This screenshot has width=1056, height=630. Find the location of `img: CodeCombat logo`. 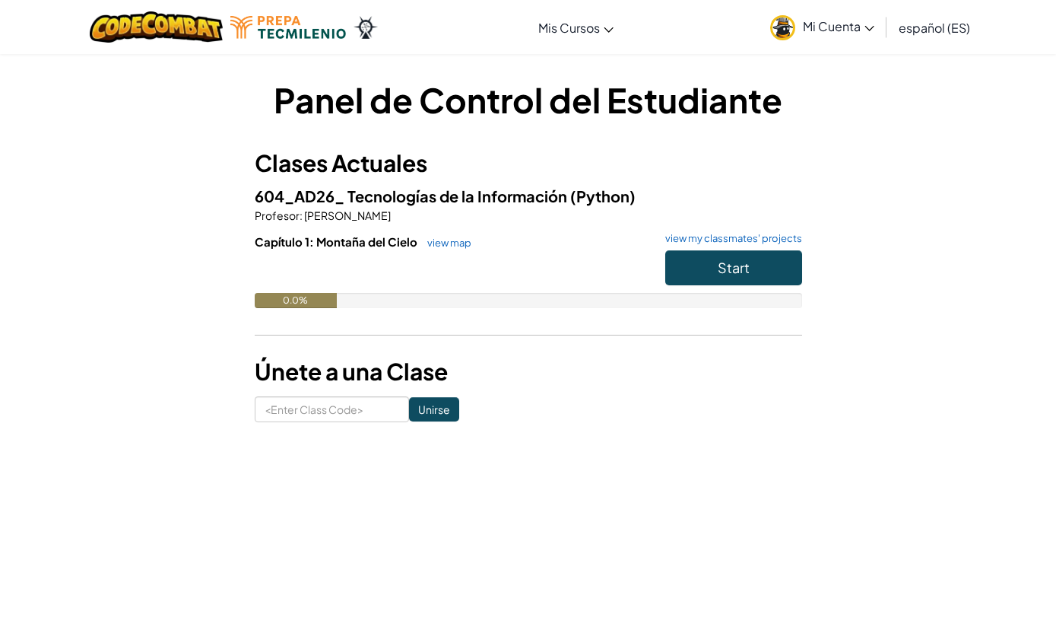

img: CodeCombat logo is located at coordinates (156, 27).